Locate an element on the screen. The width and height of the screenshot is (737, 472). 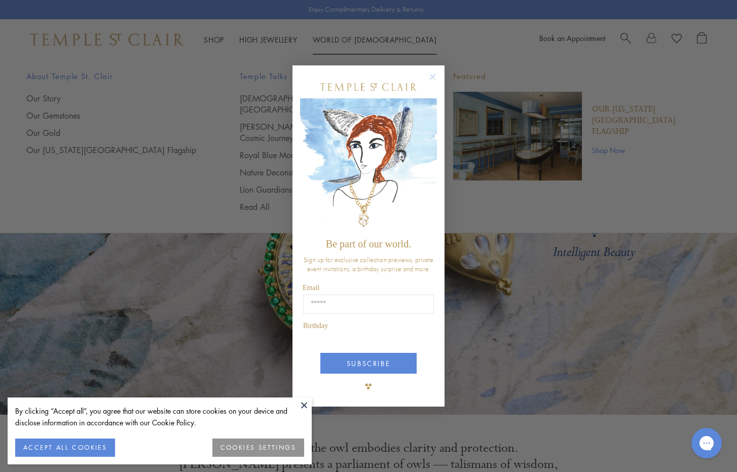
img: TSC is located at coordinates (369, 386).